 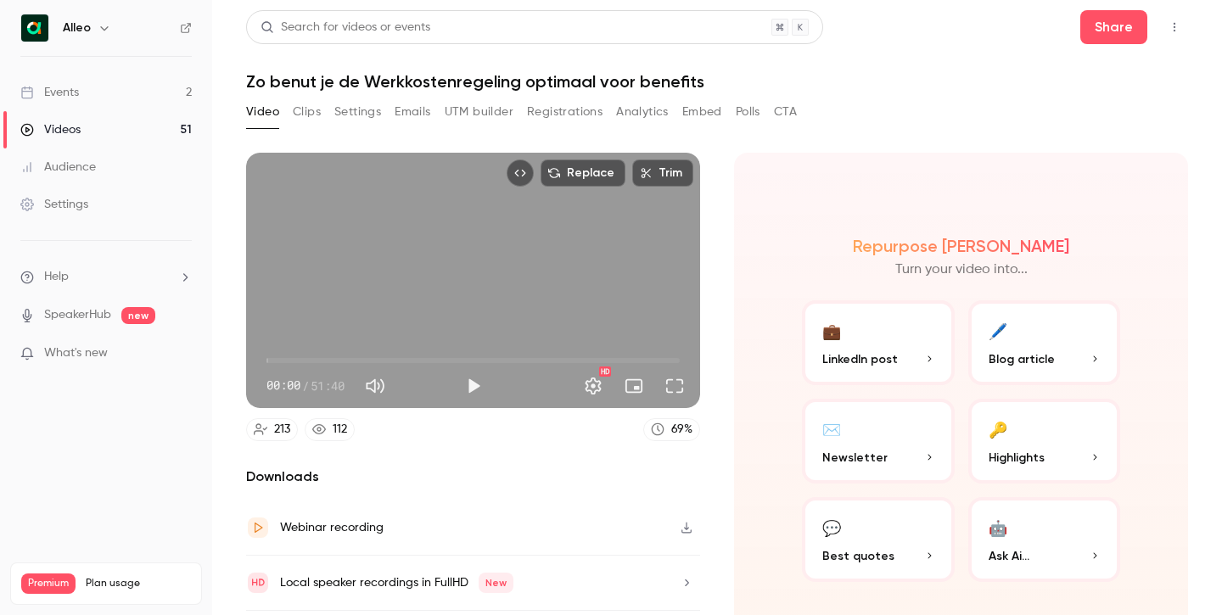 What do you see at coordinates (1016, 457) in the screenshot?
I see `span: Highlights` at bounding box center [1016, 457].